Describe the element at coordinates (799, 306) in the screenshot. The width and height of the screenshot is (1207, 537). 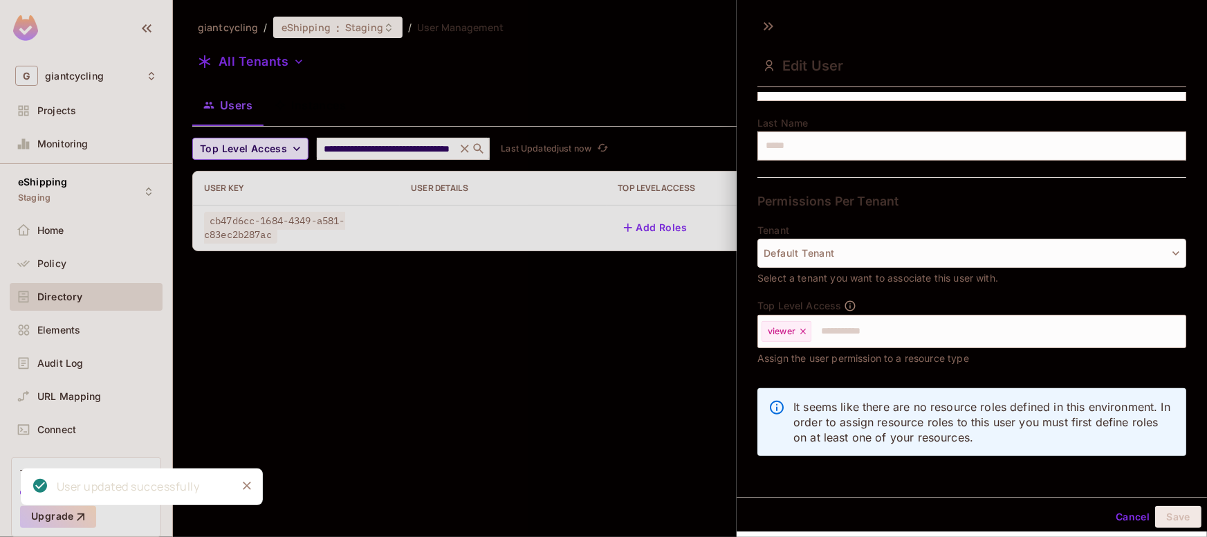
I see `span: Top Level Access` at that location.